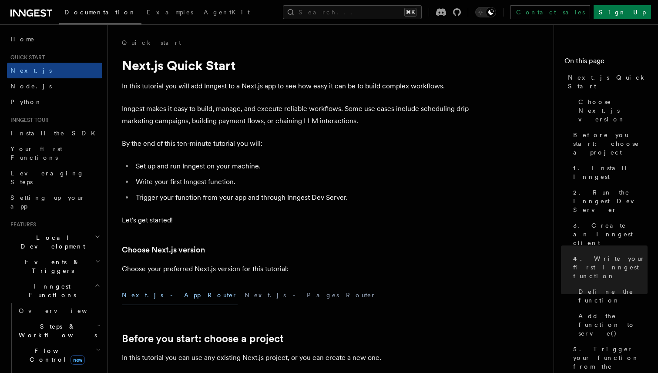 The width and height of the screenshot is (658, 373). I want to click on button: Next.js - Pages Router, so click(310, 295).